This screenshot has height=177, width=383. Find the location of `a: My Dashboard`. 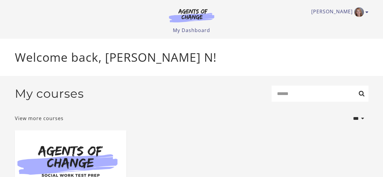

a: My Dashboard is located at coordinates (191, 30).